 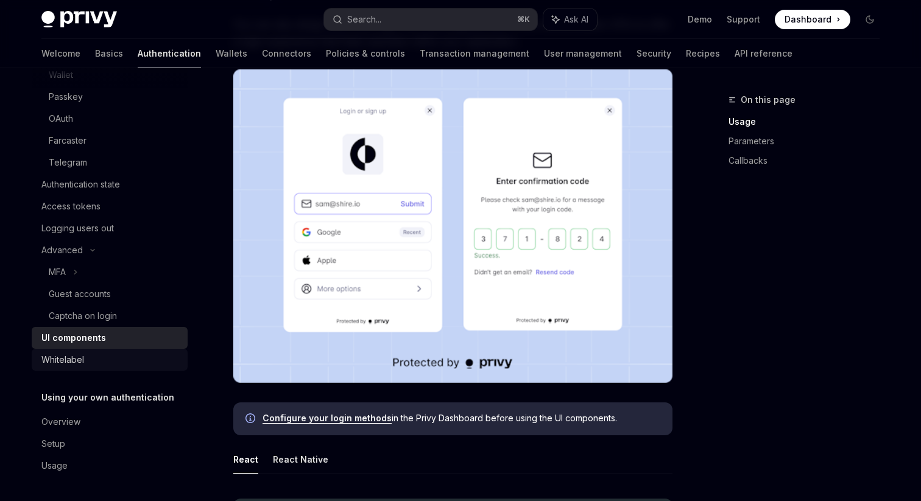 I want to click on a: Callbacks, so click(x=809, y=161).